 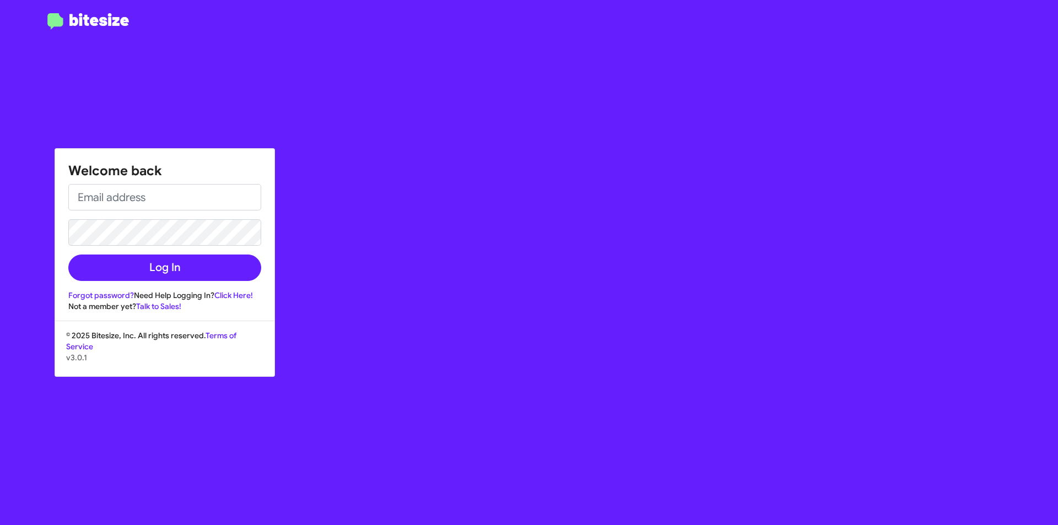 What do you see at coordinates (165, 353) in the screenshot?
I see `div: © 2025 Bitesize, Inc. All rights reserved.` at bounding box center [165, 353].